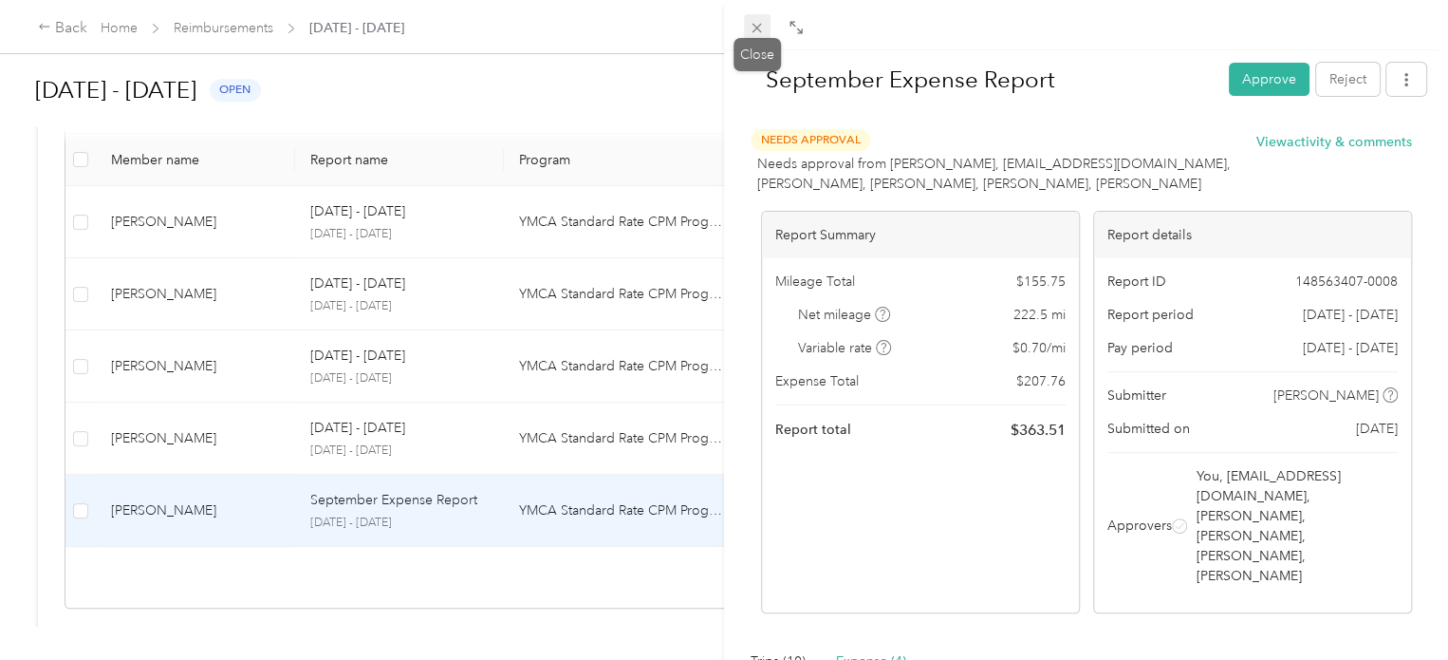  I want to click on span: $ 155.75, so click(1041, 281).